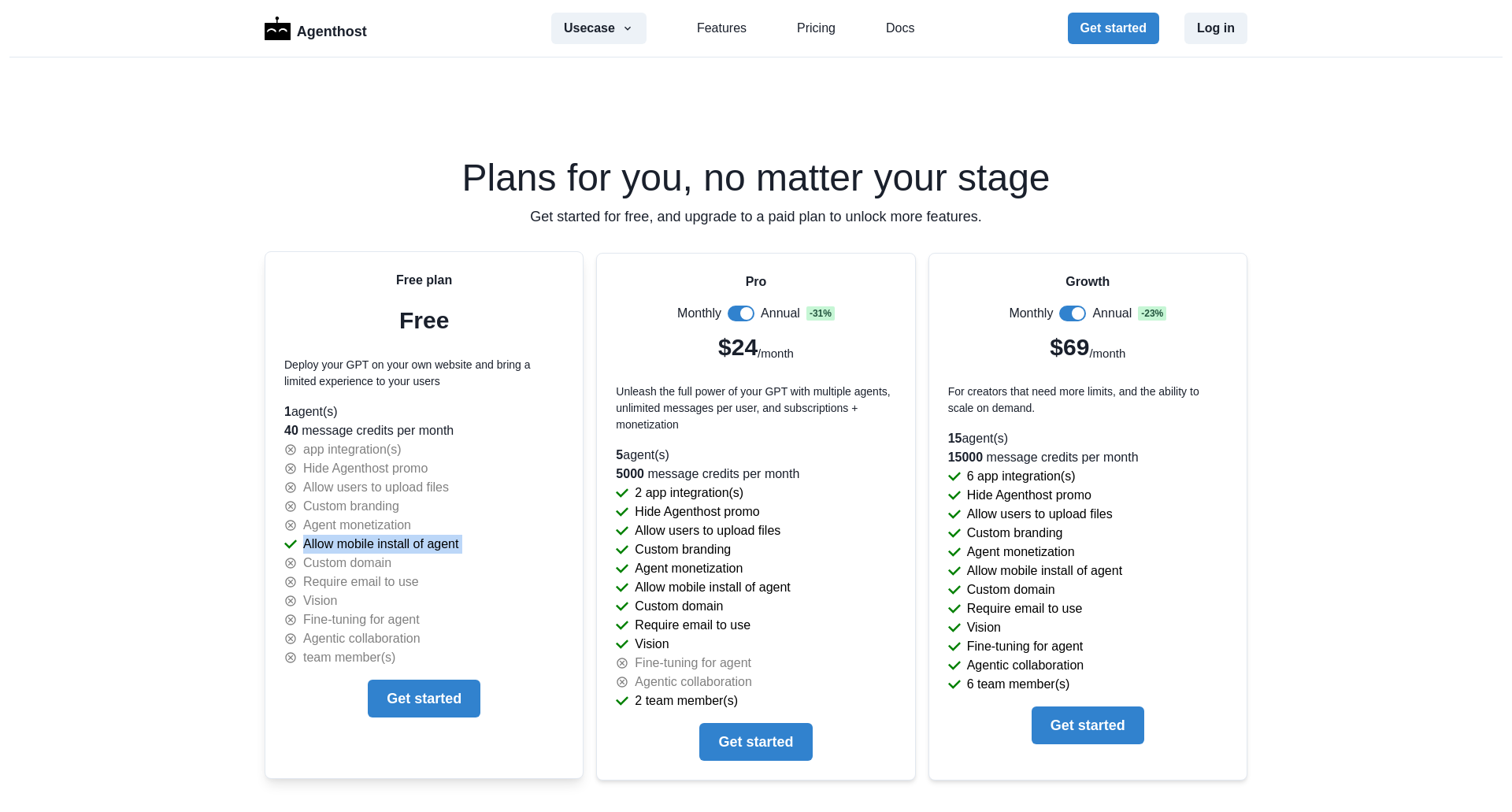 The image size is (1512, 812). Describe the element at coordinates (1152, 313) in the screenshot. I see `span: - 23 %` at that location.